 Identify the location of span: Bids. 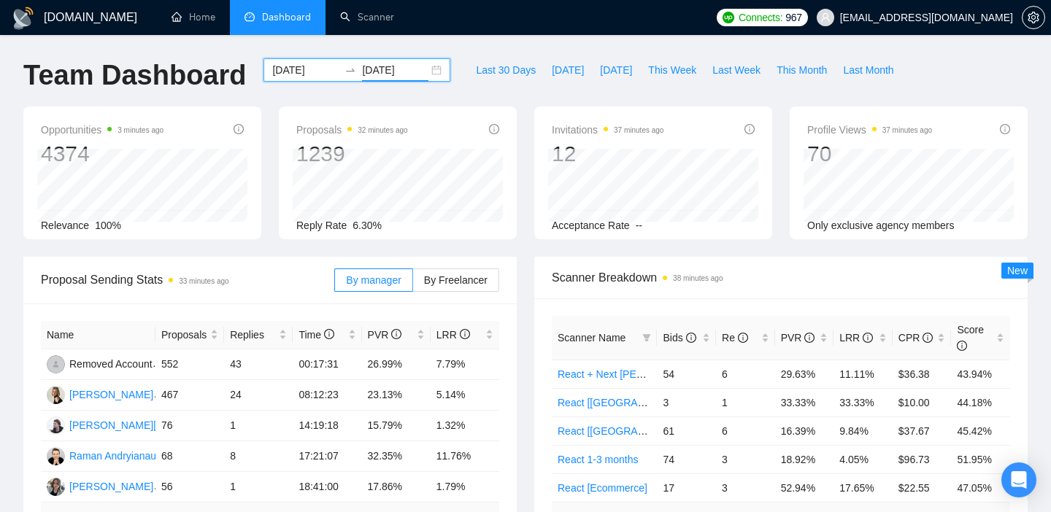
(679, 338).